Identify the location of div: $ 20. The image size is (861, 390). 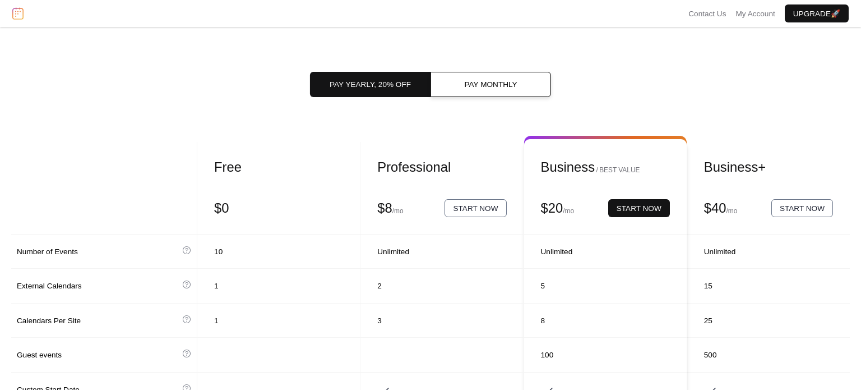
(550, 208).